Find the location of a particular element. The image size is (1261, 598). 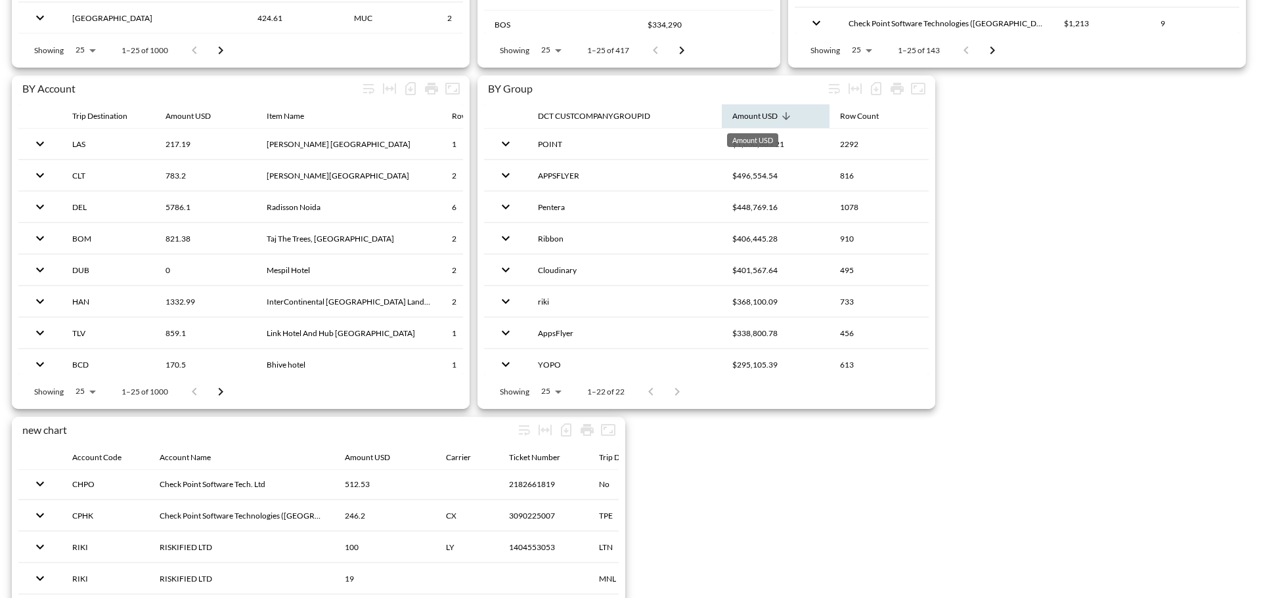

th: Mespil Hotel is located at coordinates (349, 270).